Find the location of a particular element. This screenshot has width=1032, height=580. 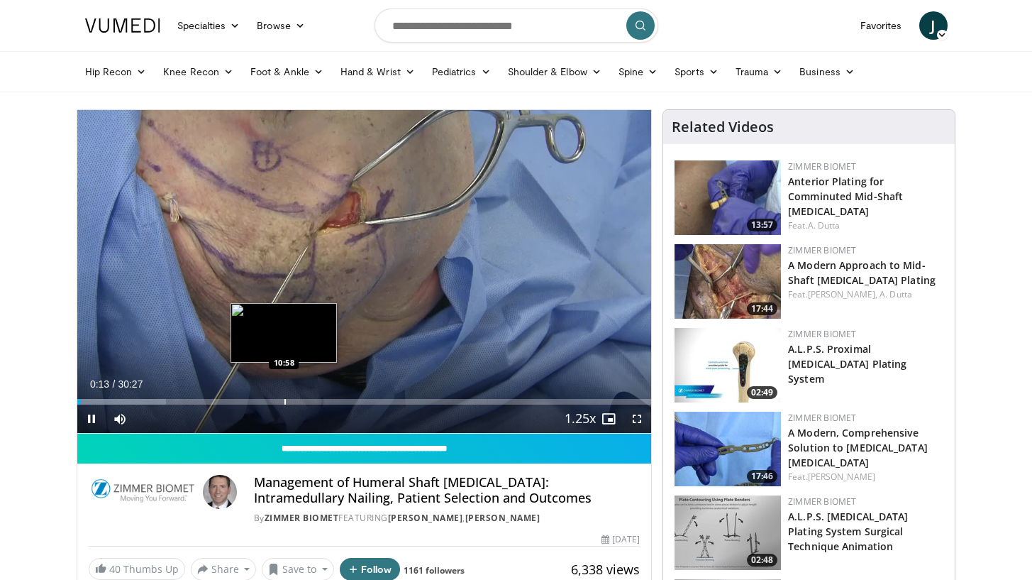

button: Fullscreen is located at coordinates (637, 419).